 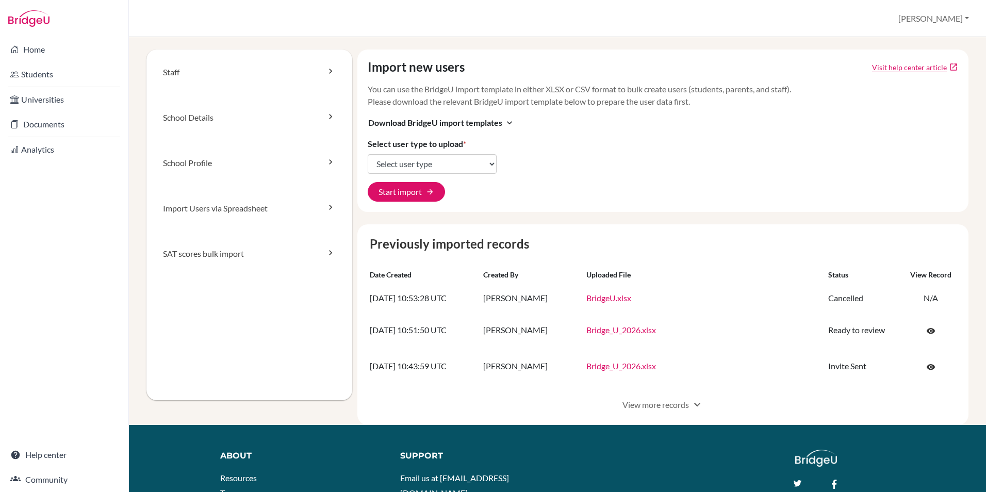 I want to click on a: School Details, so click(x=249, y=118).